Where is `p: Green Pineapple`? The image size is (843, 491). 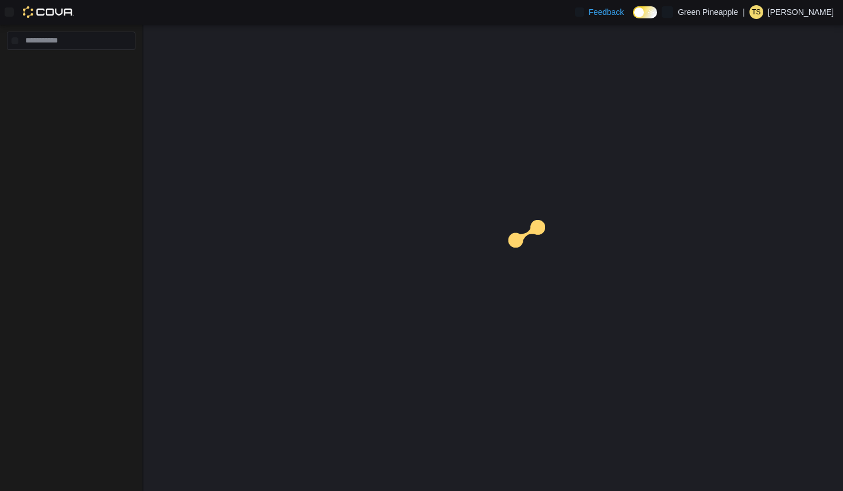
p: Green Pineapple is located at coordinates (708, 12).